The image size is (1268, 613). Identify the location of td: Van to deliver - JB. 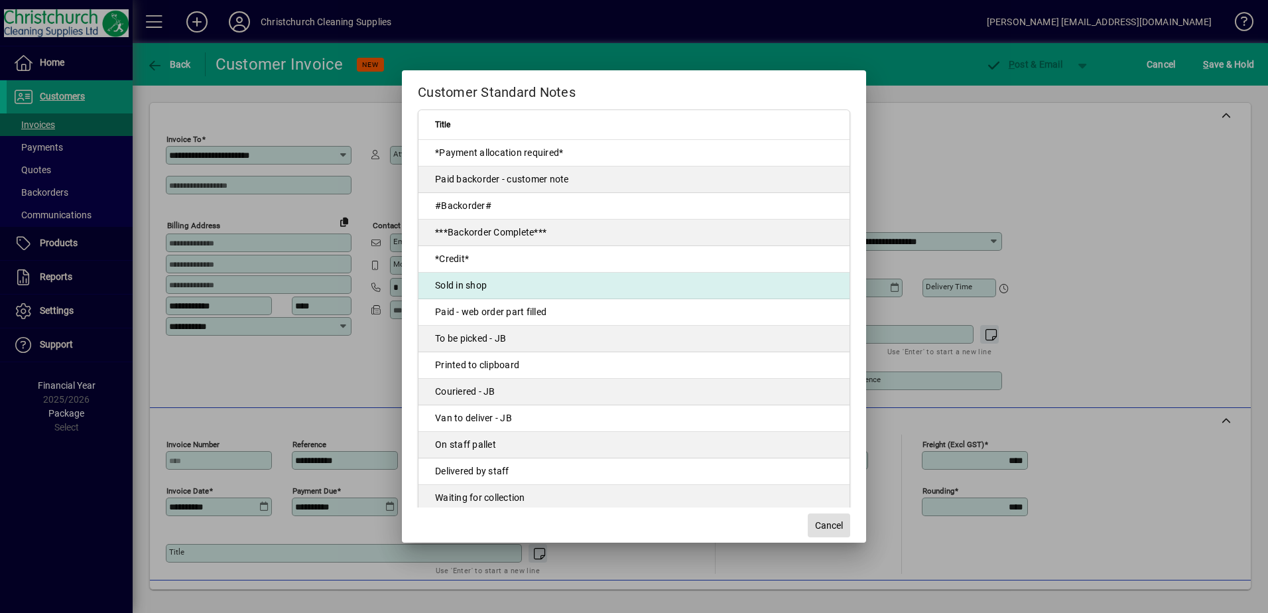
(634, 418).